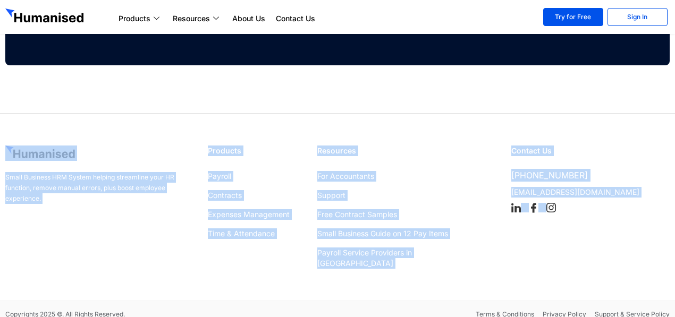 The image size is (675, 317). Describe the element at coordinates (257, 151) in the screenshot. I see `h4: Products` at that location.